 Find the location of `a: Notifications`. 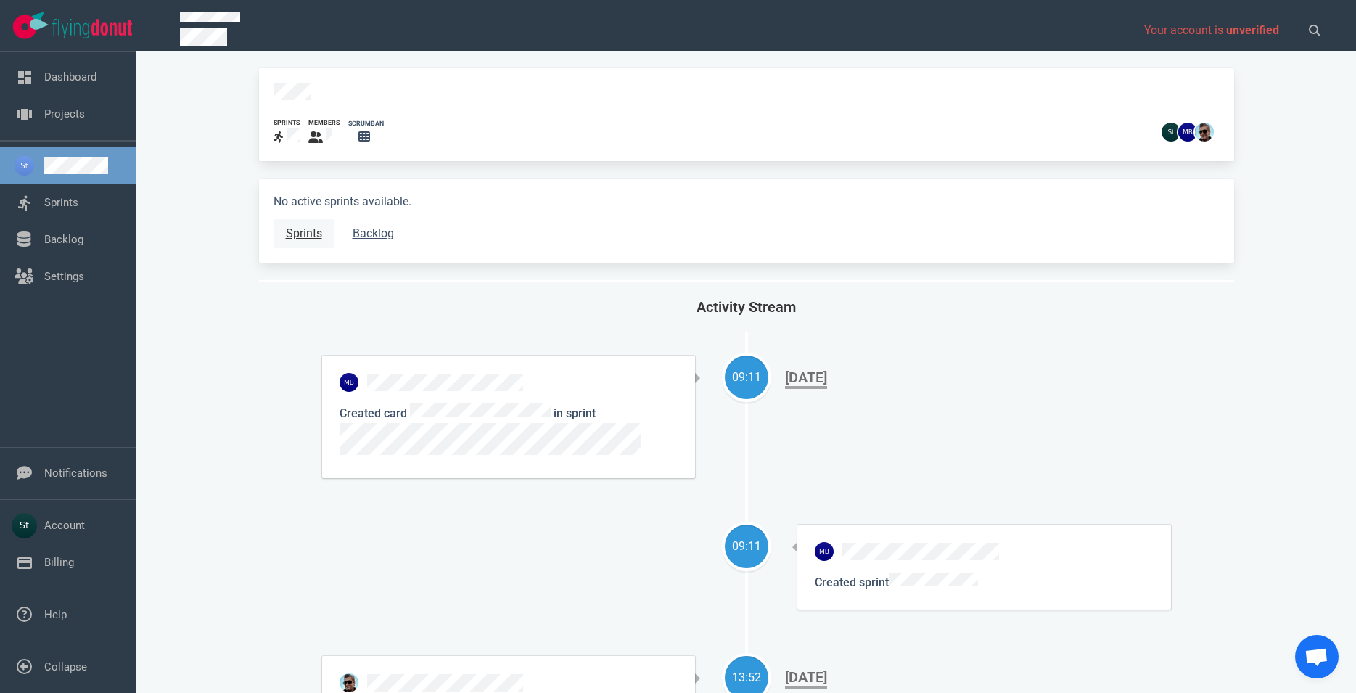

a: Notifications is located at coordinates (75, 473).